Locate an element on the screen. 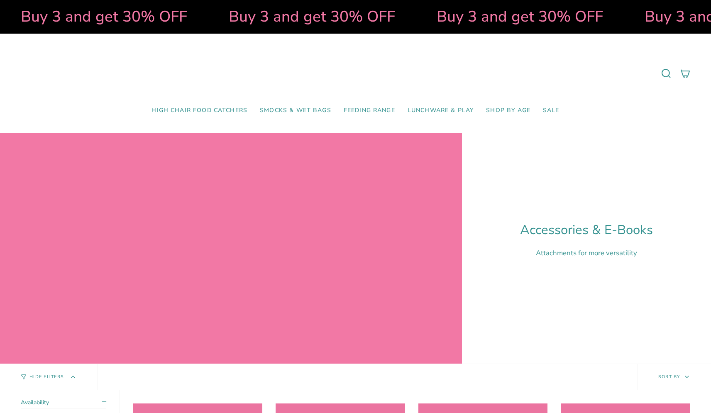  a: Feeding Range is located at coordinates (370, 110).